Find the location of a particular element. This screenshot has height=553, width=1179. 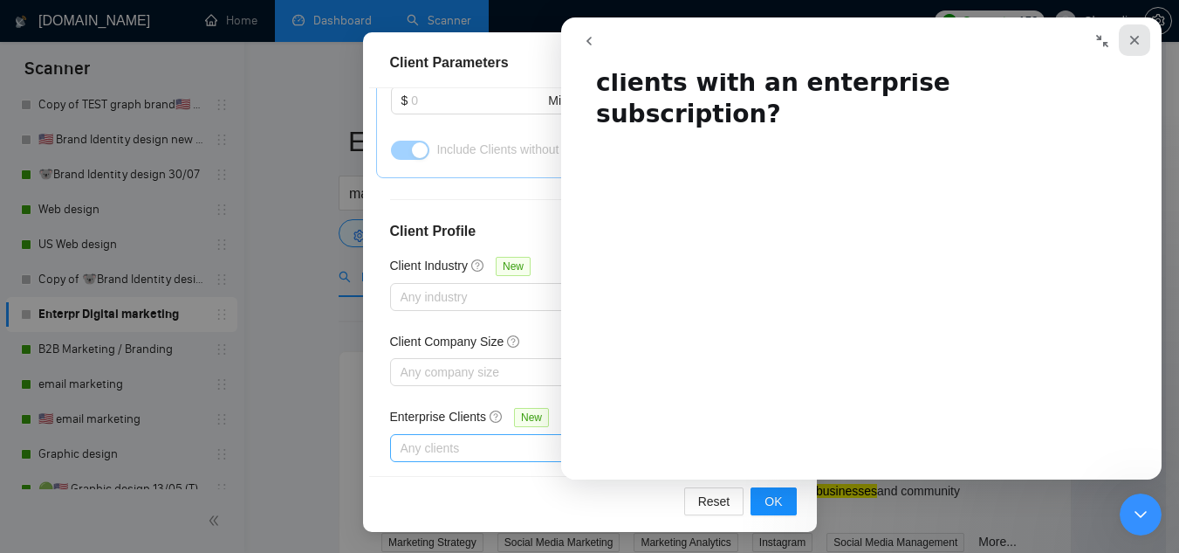

button: go back is located at coordinates (28, 24).